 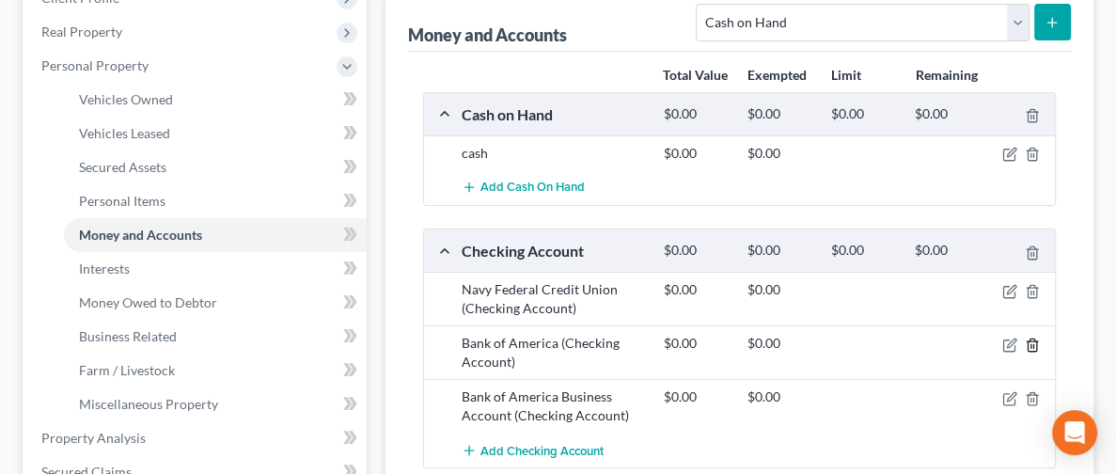 I want to click on a: Secured Assets, so click(x=215, y=167).